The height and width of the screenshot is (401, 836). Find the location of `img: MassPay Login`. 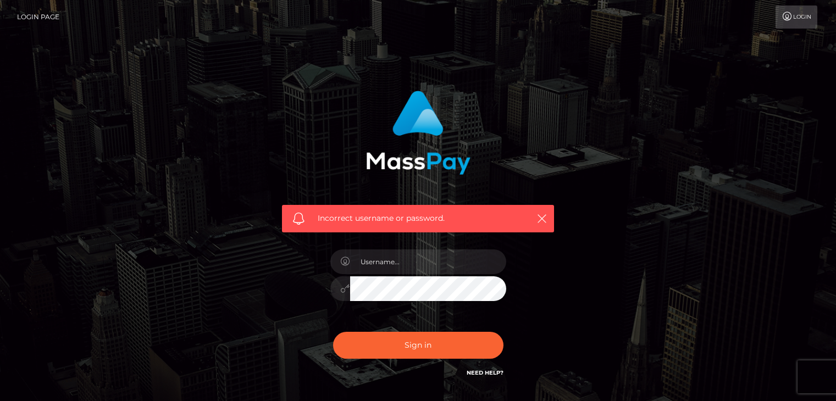

img: MassPay Login is located at coordinates (418, 132).